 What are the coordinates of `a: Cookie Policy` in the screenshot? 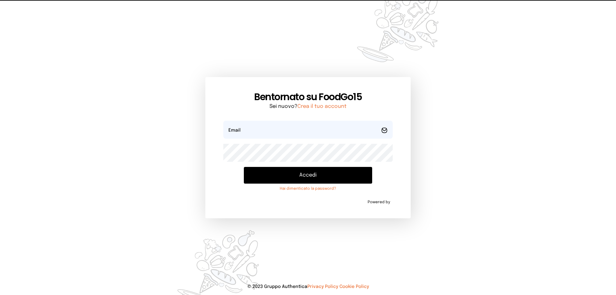 It's located at (354, 287).